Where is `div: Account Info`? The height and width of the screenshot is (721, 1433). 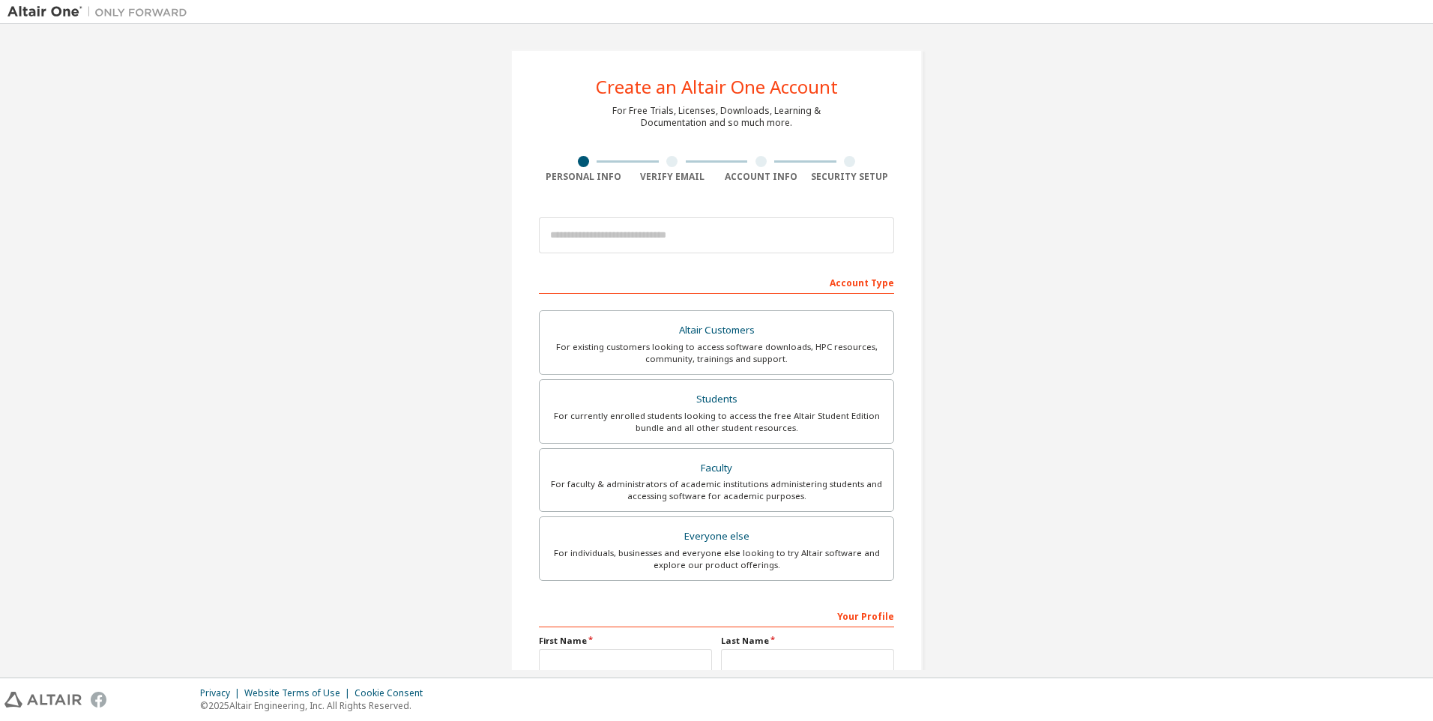
div: Account Info is located at coordinates (761, 177).